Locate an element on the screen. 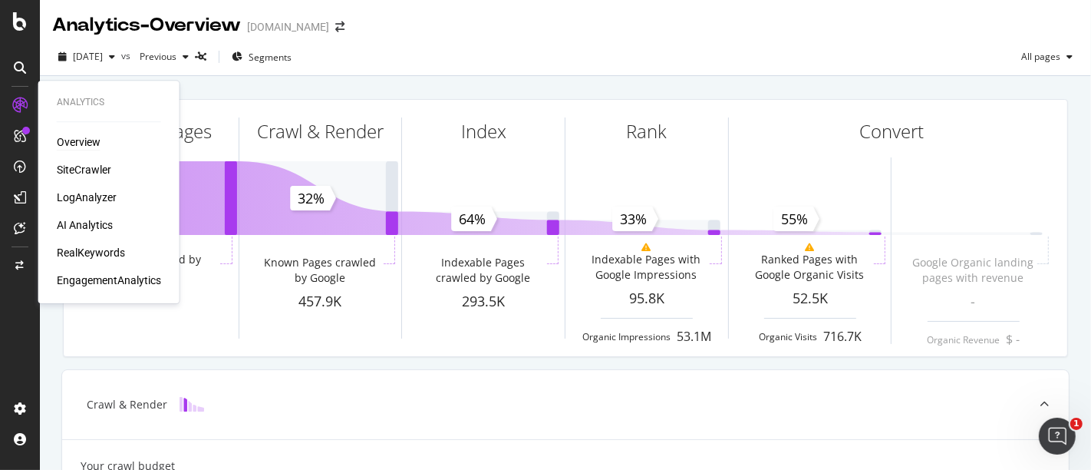 The image size is (1091, 470). a: EngagementAnalytics is located at coordinates (109, 280).